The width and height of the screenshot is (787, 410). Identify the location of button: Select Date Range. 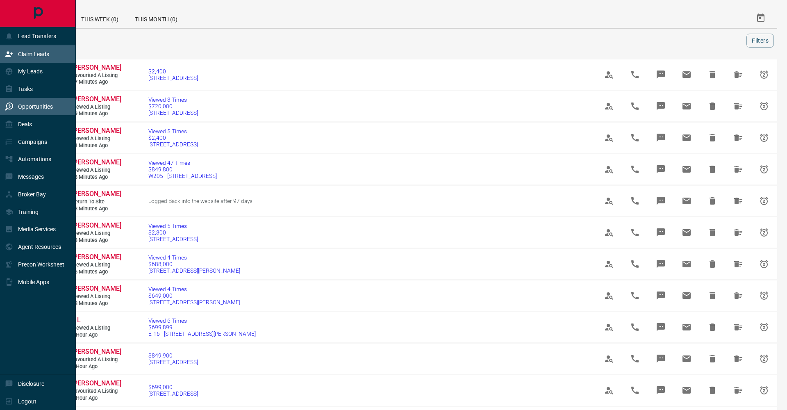
(761, 18).